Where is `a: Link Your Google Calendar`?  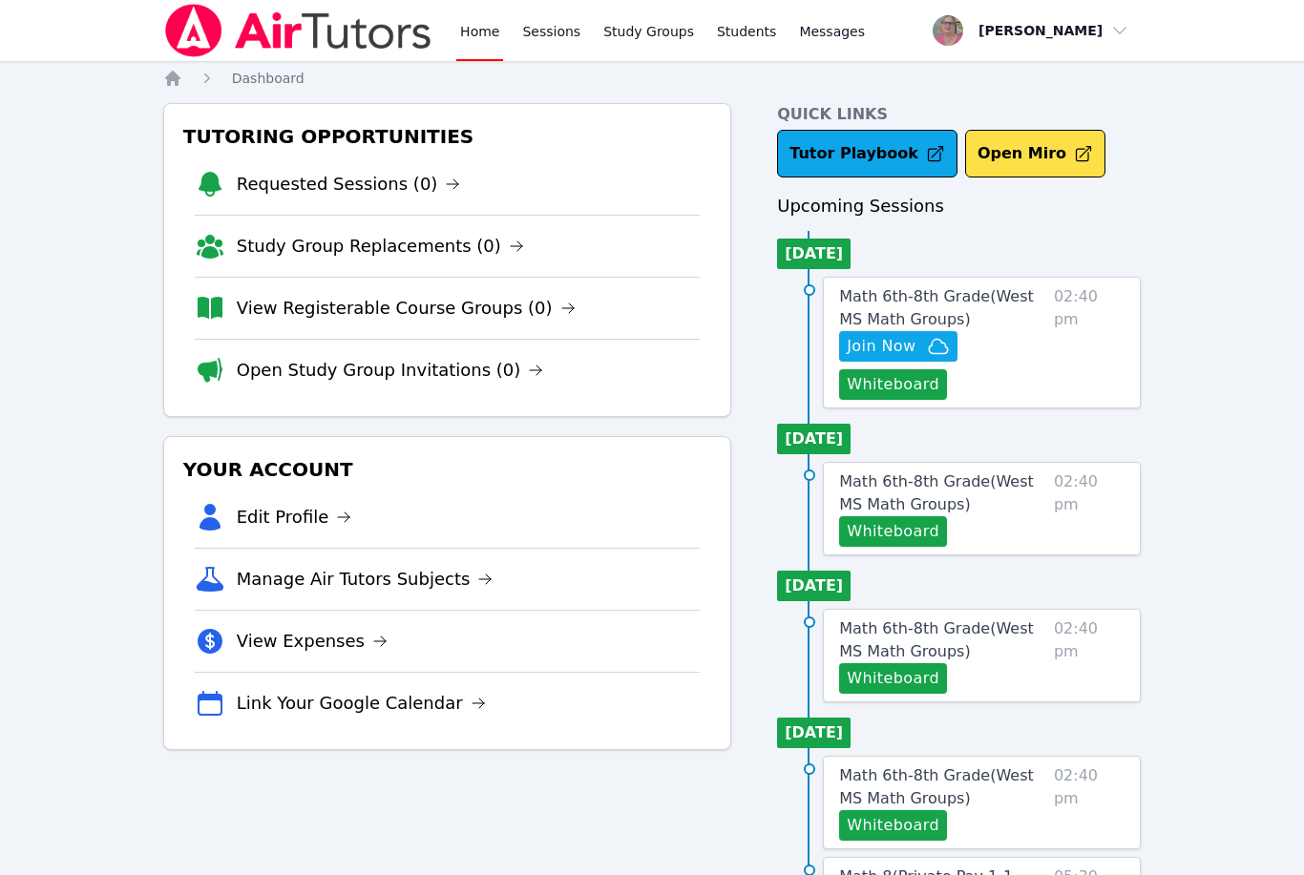 a: Link Your Google Calendar is located at coordinates (361, 704).